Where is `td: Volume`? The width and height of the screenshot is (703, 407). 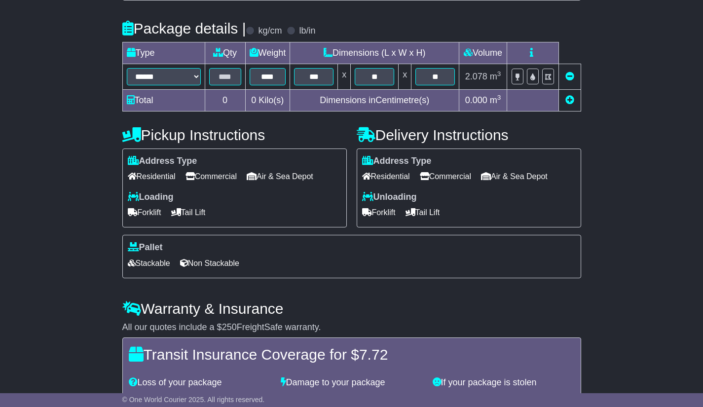 td: Volume is located at coordinates (483, 53).